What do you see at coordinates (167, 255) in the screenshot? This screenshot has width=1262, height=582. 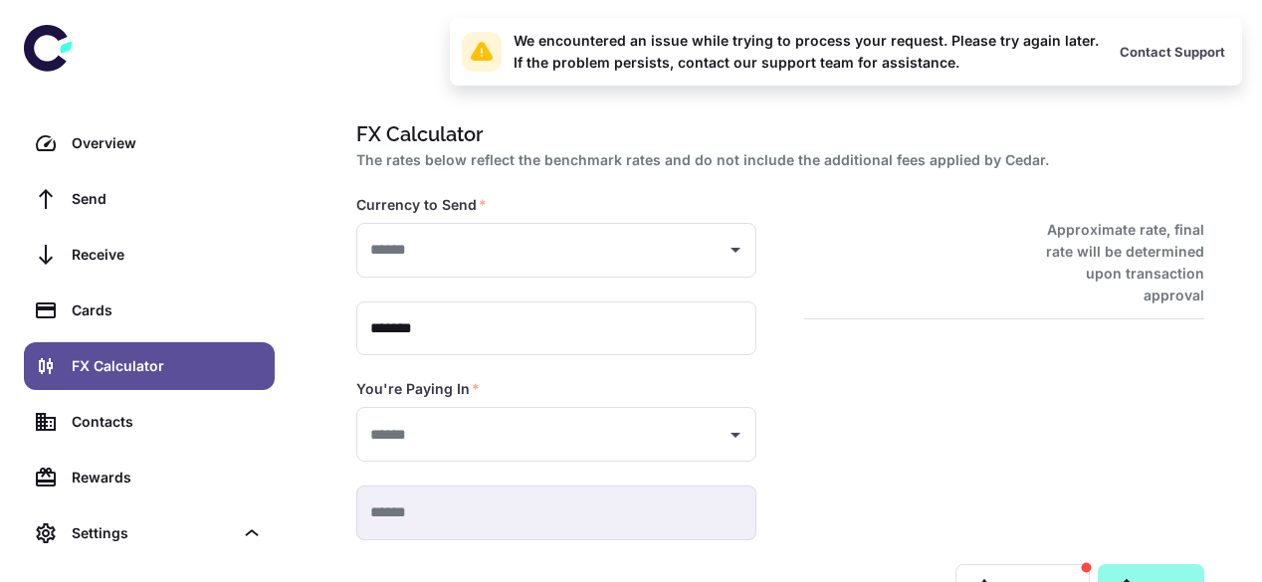 I see `div: Receive` at bounding box center [167, 255].